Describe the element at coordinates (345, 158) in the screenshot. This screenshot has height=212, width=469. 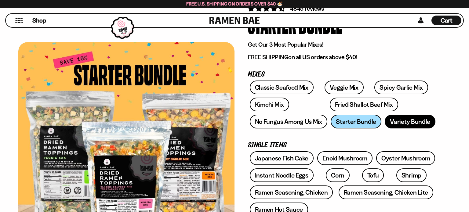
I see `a: Enoki Mushroom` at that location.